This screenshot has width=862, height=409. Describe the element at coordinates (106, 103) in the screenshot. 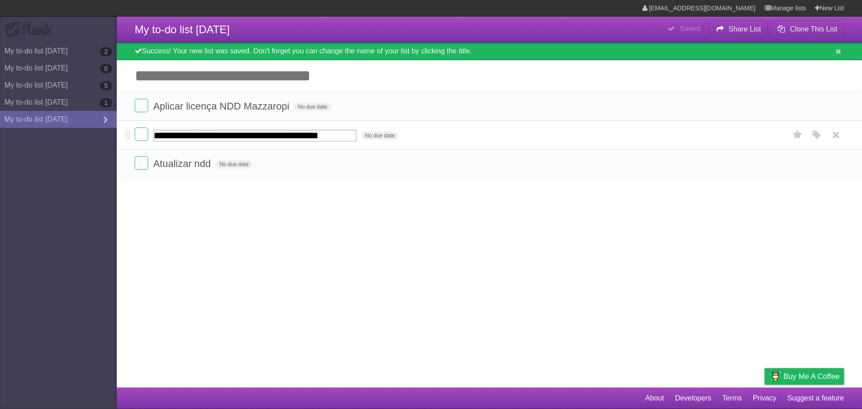

I see `b: 1` at that location.